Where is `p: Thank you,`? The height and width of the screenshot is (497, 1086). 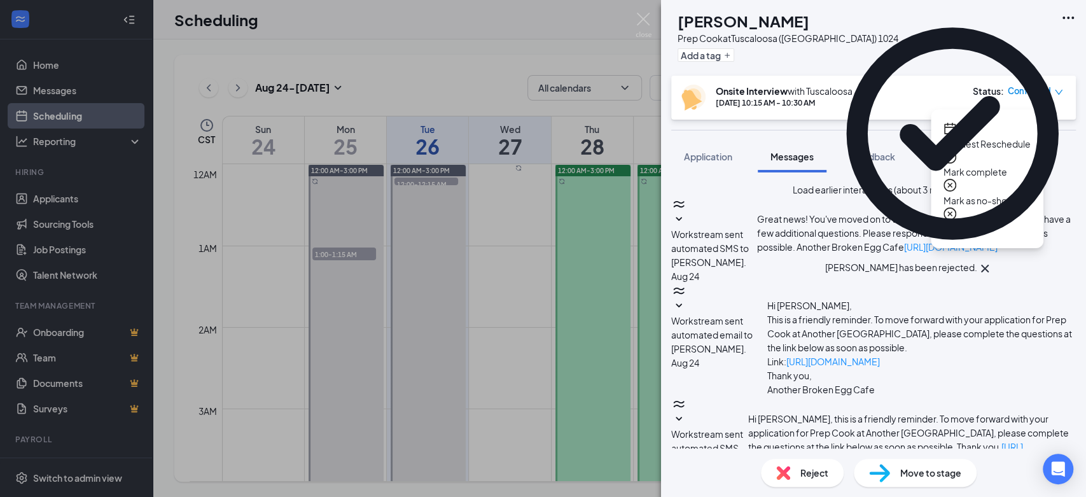
p: Thank you, is located at coordinates (921, 375).